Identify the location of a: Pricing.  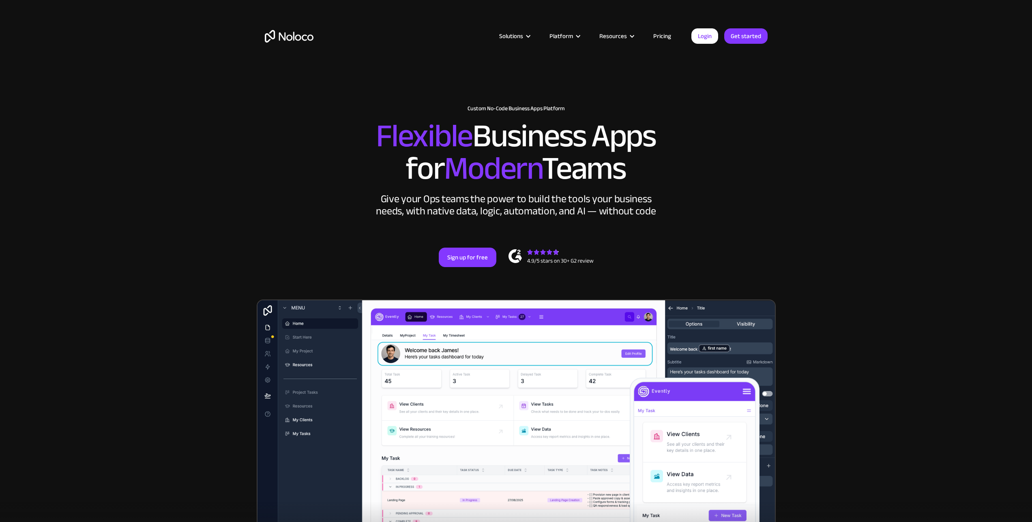
(662, 36).